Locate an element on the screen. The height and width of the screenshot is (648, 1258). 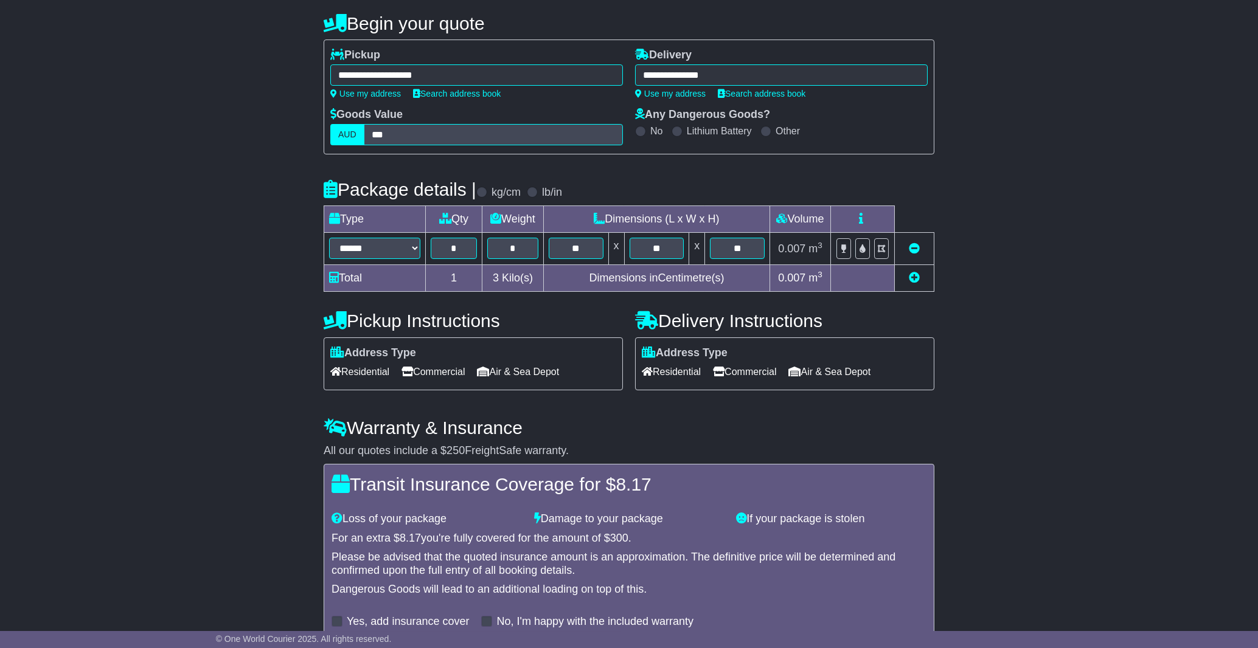
div: Please be advised that the quoted insurance amount is an approximation. The definitive price will... is located at coordinates (629, 564).